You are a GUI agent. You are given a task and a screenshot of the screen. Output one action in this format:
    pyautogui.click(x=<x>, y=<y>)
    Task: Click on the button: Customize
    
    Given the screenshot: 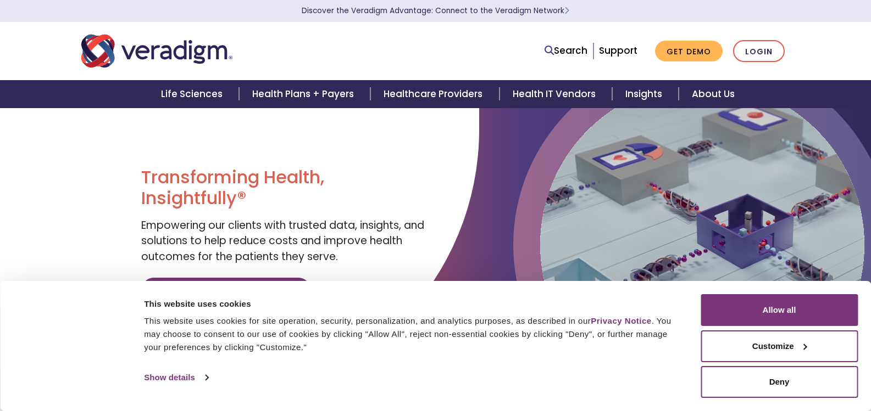 What is the action you would take?
    pyautogui.click(x=779, y=347)
    